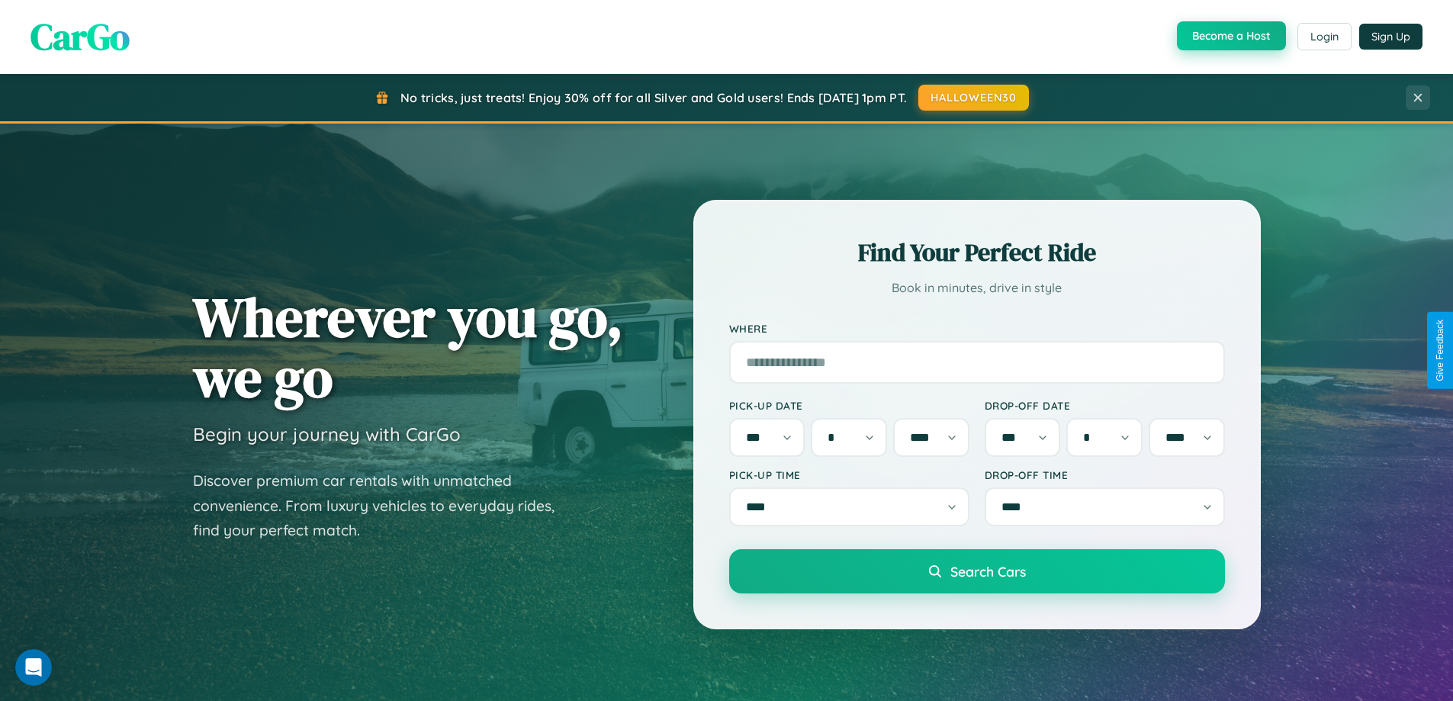  Describe the element at coordinates (80, 37) in the screenshot. I see `span: CarGo` at that location.